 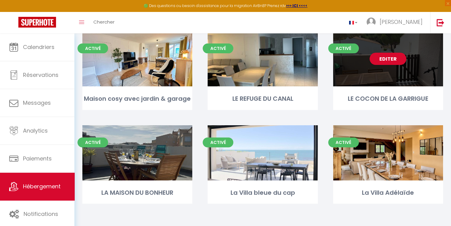 What do you see at coordinates (441, 22) in the screenshot?
I see `img: logout` at bounding box center [441, 22].